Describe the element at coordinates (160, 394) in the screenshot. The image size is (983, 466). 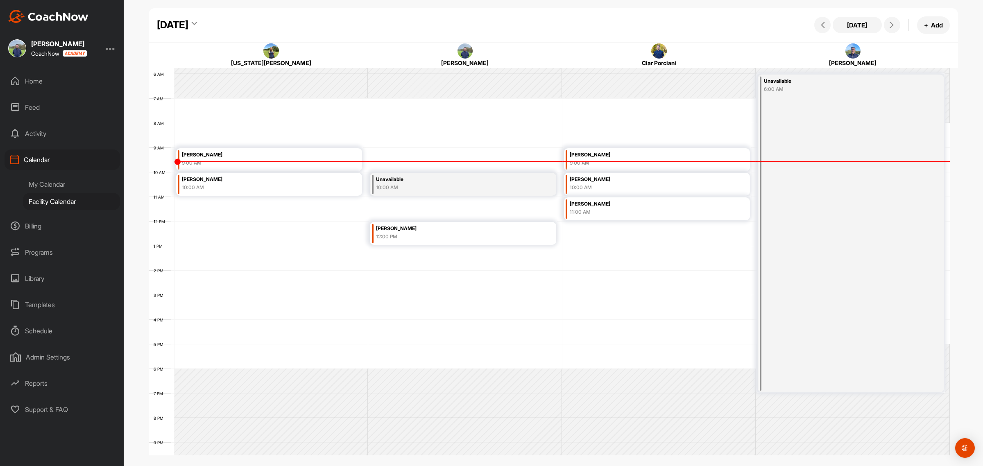
I see `div: 7 PM` at that location.